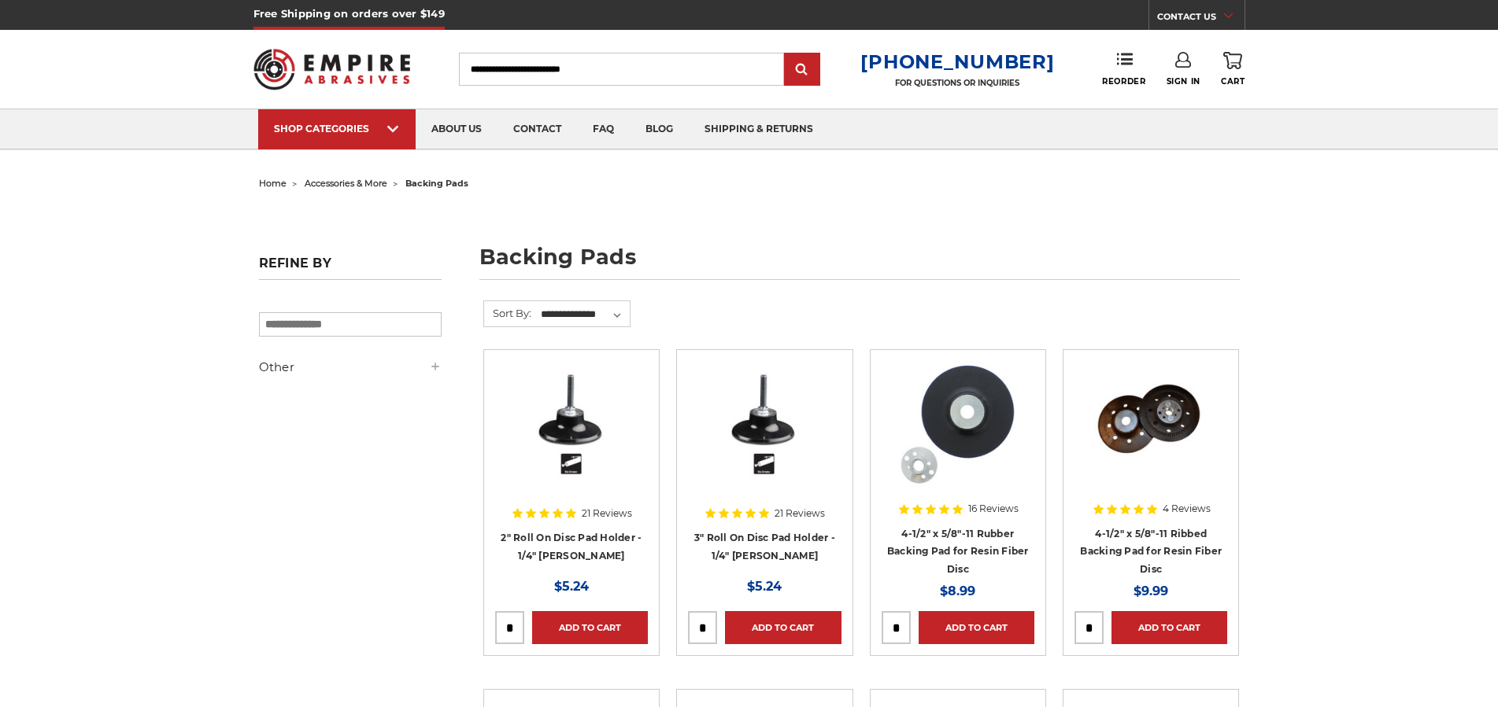 This screenshot has height=707, width=1498. I want to click on div: SHOP CATEGORIES, so click(337, 128).